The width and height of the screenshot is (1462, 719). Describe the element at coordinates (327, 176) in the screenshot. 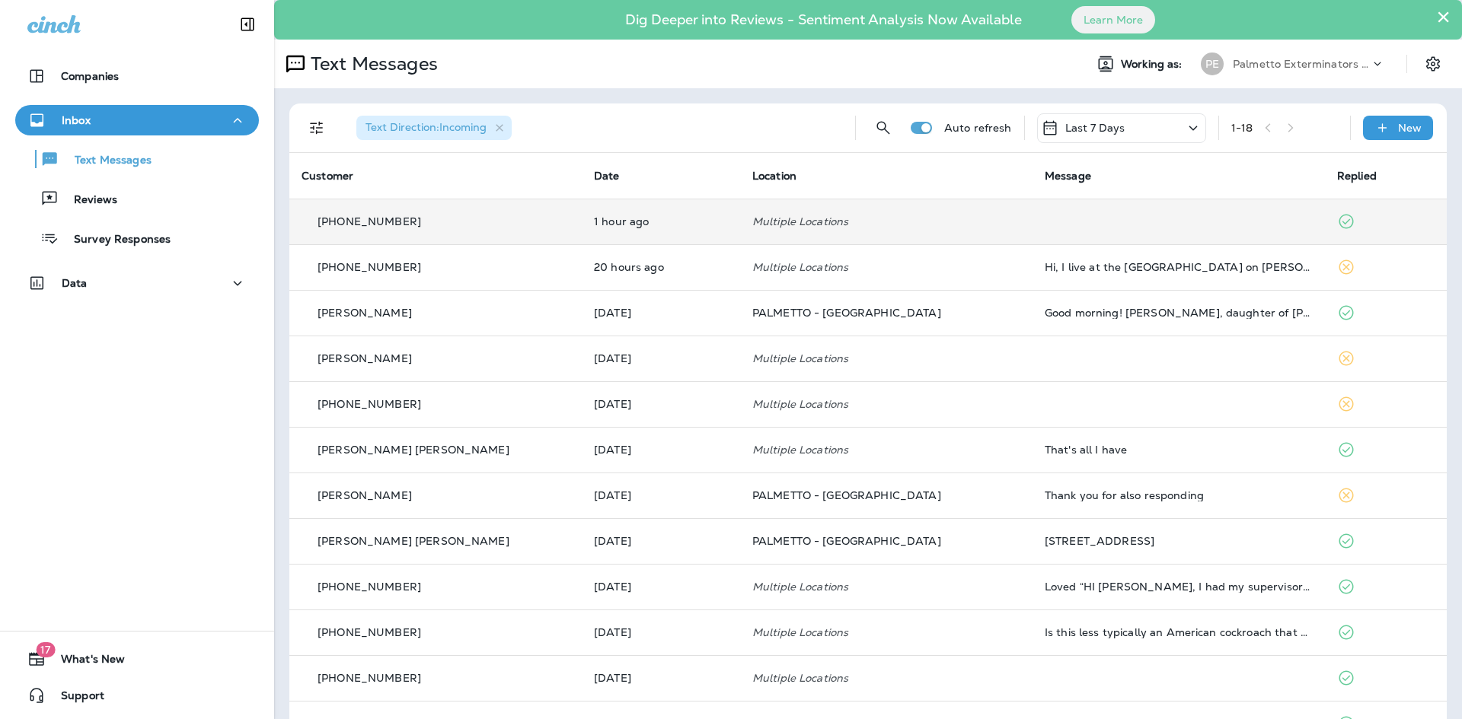

I see `span: Customer` at that location.